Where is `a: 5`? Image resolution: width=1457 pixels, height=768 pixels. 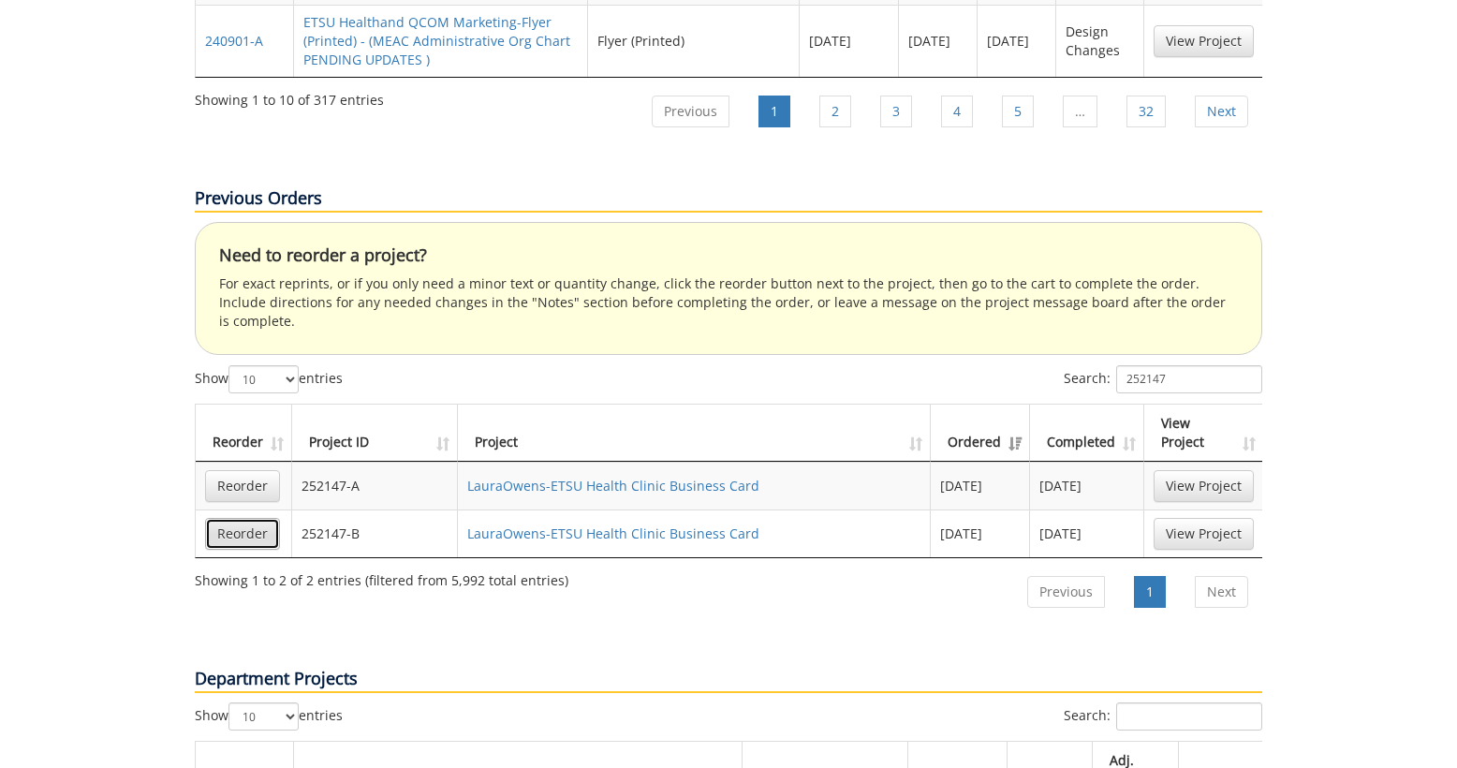
a: 5 is located at coordinates (1018, 111).